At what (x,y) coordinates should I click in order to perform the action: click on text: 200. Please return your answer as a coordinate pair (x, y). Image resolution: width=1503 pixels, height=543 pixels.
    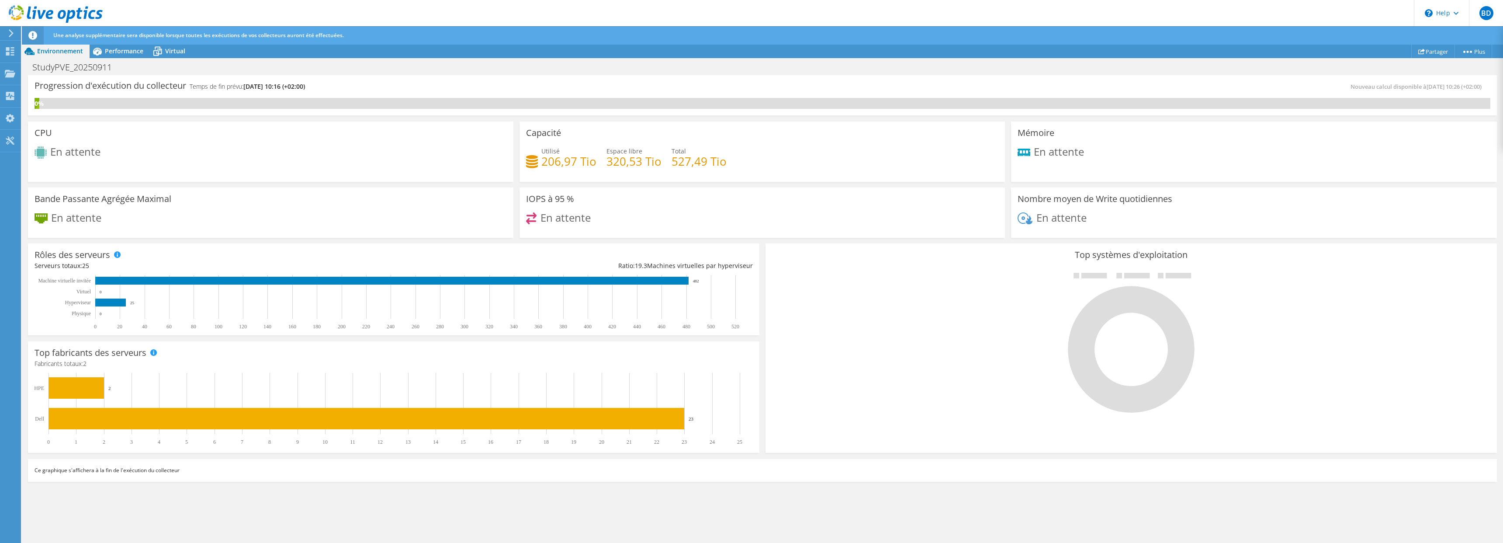
    Looking at the image, I should click on (342, 326).